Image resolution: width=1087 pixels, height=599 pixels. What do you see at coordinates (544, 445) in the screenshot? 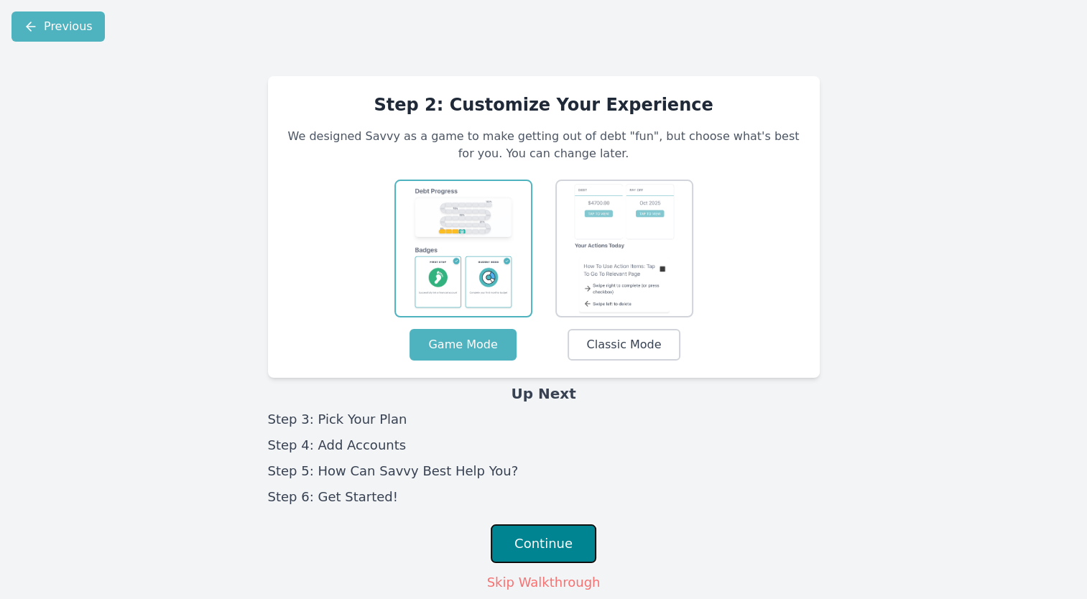
I see `li: Step 4: Add Accounts` at bounding box center [544, 445].